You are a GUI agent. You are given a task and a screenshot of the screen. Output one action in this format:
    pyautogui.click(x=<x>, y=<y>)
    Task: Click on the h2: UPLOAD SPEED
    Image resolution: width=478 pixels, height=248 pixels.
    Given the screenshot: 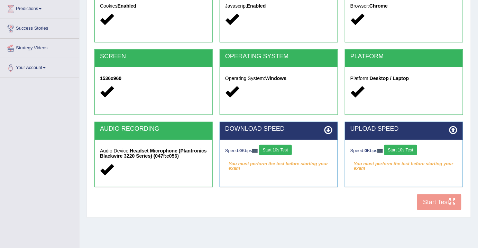 What is the action you would take?
    pyautogui.click(x=404, y=129)
    